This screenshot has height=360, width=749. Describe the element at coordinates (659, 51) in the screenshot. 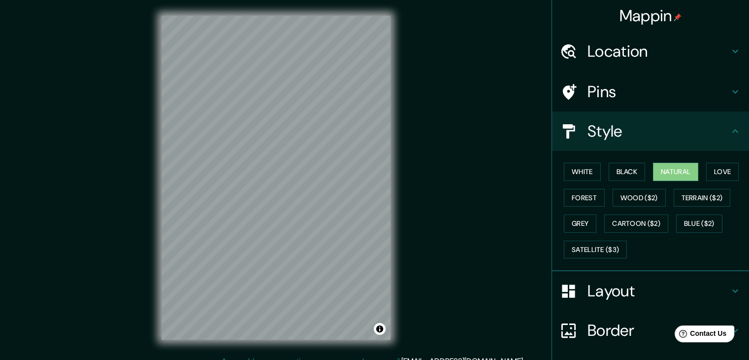

I see `h4: Location` at that location.